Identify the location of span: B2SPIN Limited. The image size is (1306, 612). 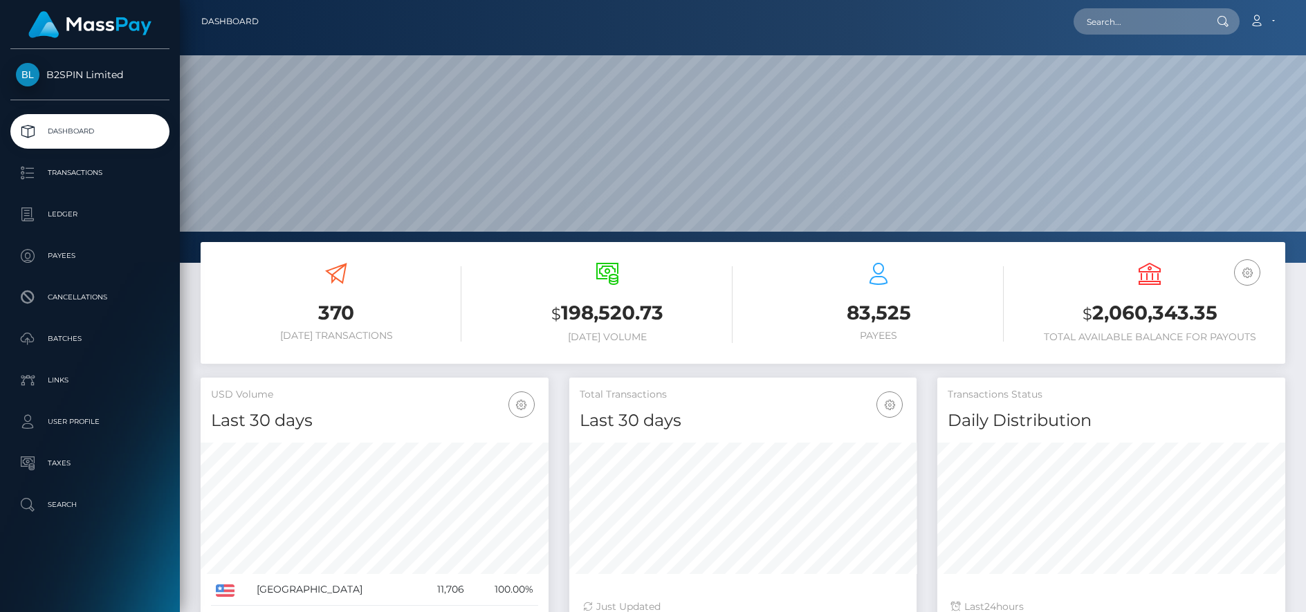
(90, 75).